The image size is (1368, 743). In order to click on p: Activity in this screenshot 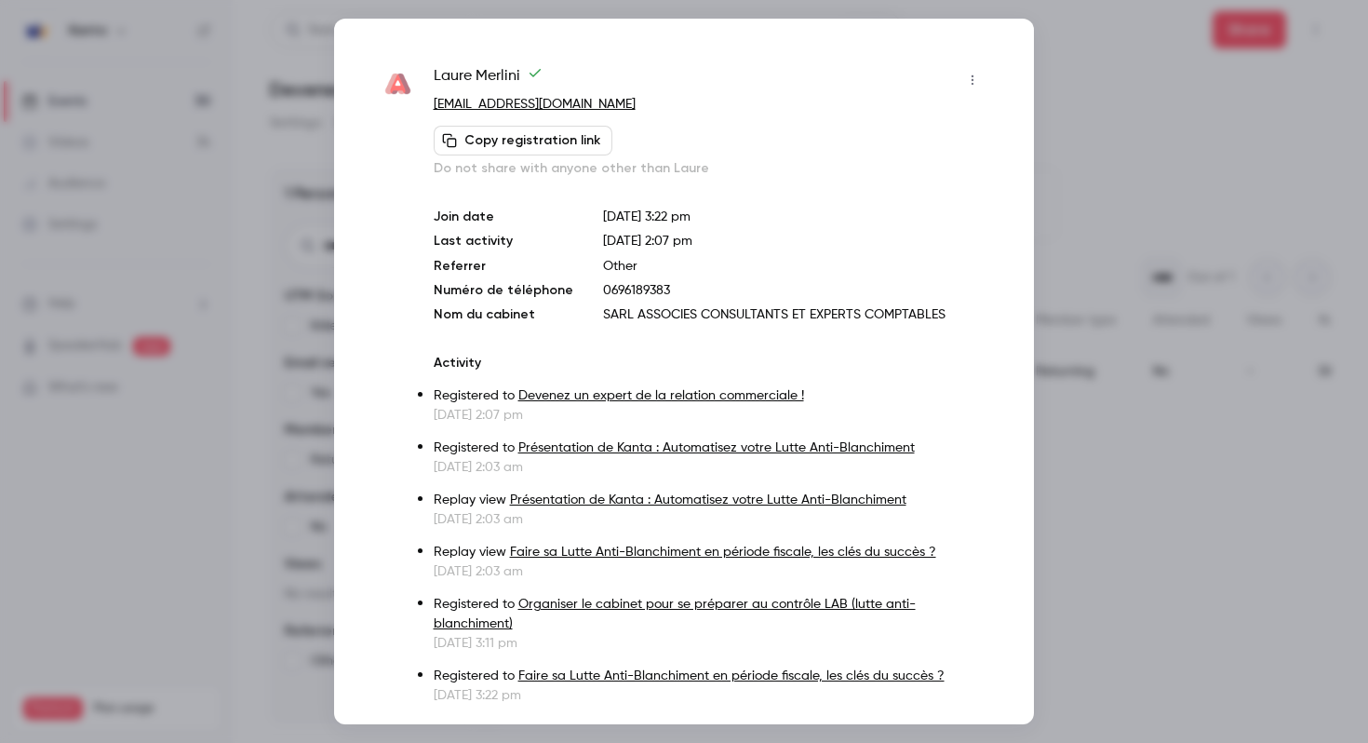, I will do `click(710, 363)`.